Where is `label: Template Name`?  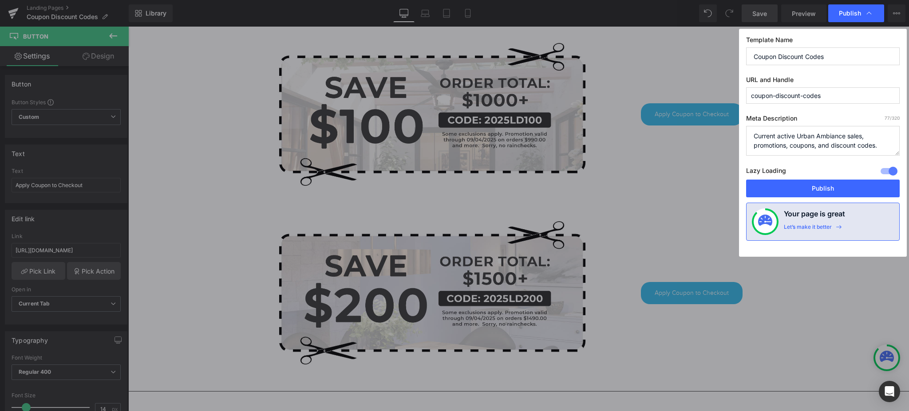
label: Template Name is located at coordinates (823, 42).